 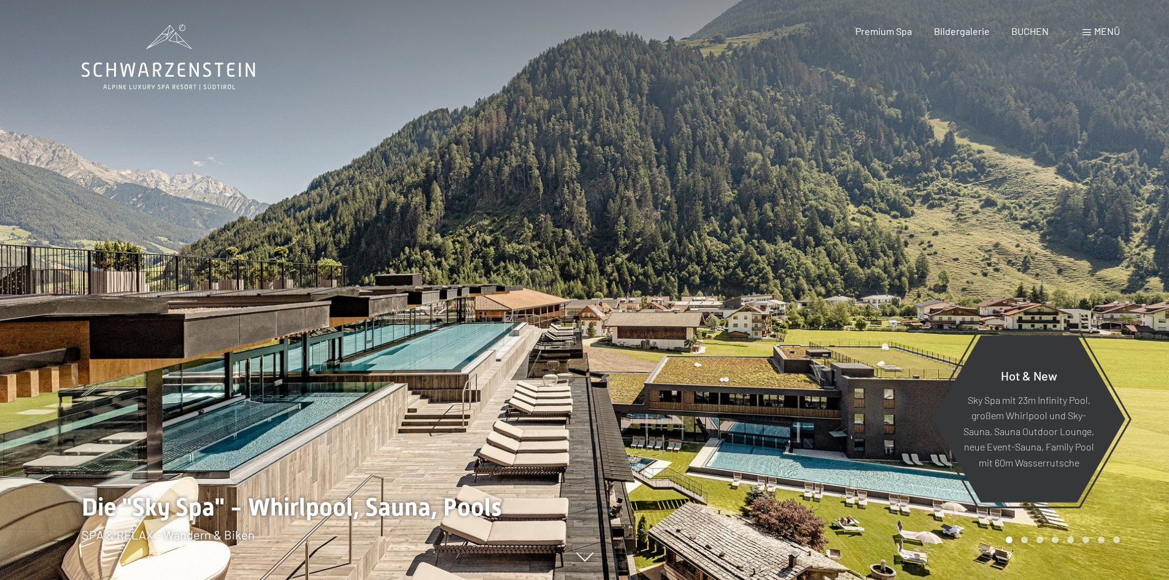 What do you see at coordinates (1101, 539) in the screenshot?
I see `div: Carousel Page 7` at bounding box center [1101, 539].